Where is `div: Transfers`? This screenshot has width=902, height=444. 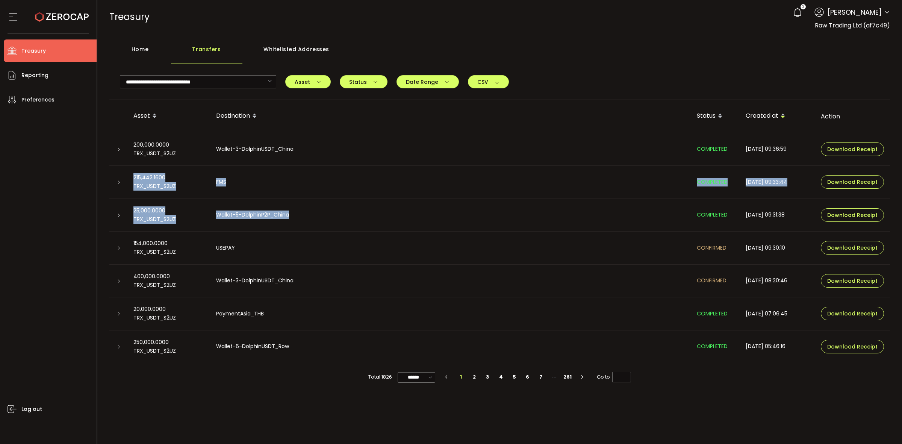
div: Transfers is located at coordinates (207, 53).